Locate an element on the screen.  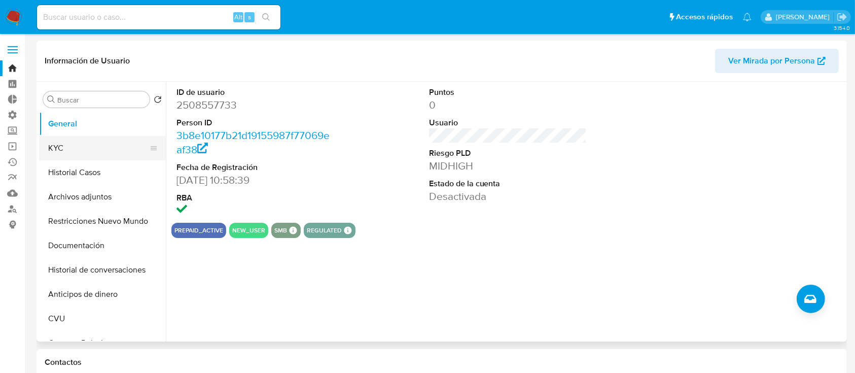
dd: Desactivada is located at coordinates (508, 196).